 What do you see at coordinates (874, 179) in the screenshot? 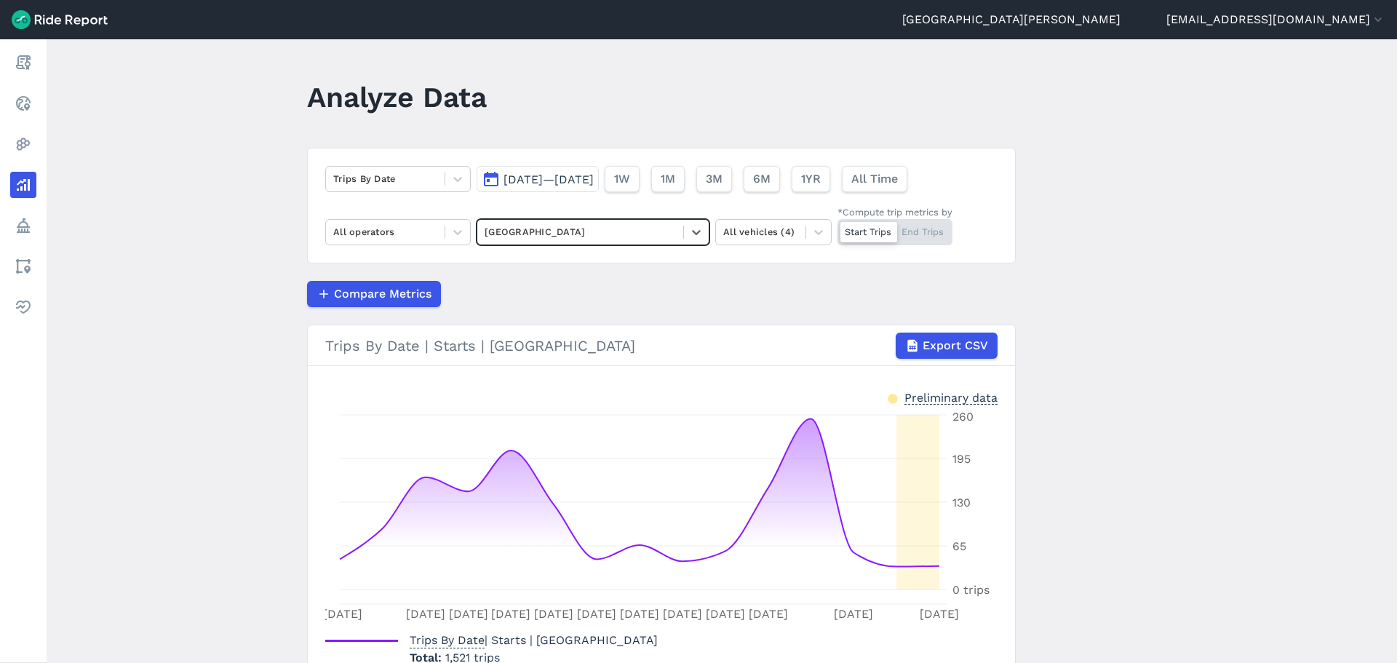
I see `span: All Time` at bounding box center [874, 179].